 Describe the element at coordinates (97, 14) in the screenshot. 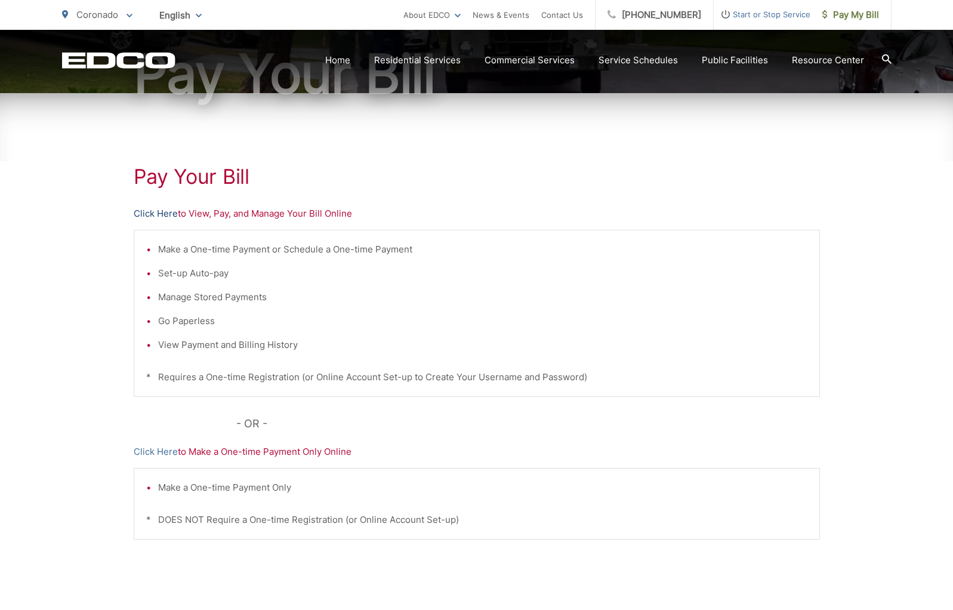

I see `span: Coronado` at that location.